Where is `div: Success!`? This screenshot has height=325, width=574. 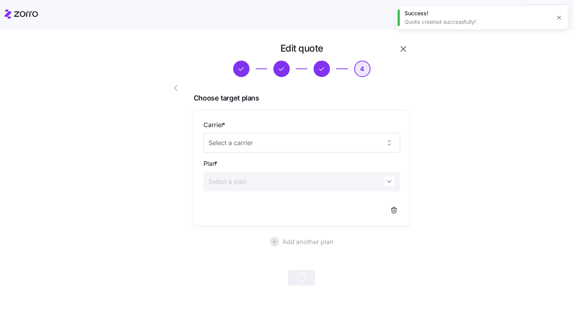 div: Success! is located at coordinates (478, 13).